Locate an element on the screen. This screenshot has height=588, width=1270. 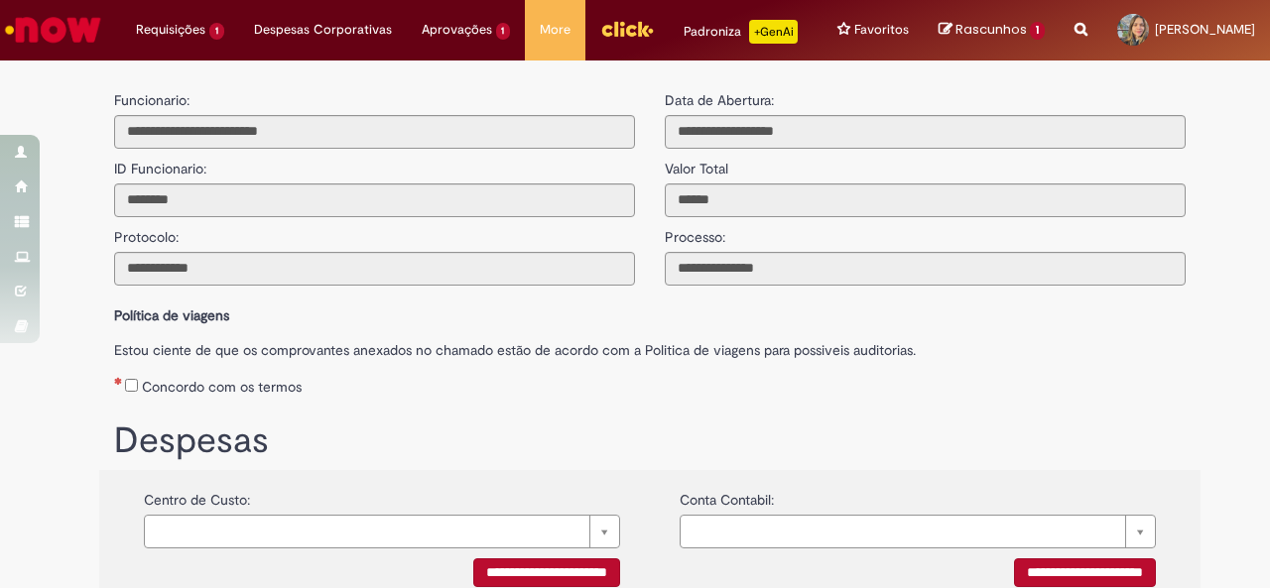
p: +GenAi is located at coordinates (773, 32).